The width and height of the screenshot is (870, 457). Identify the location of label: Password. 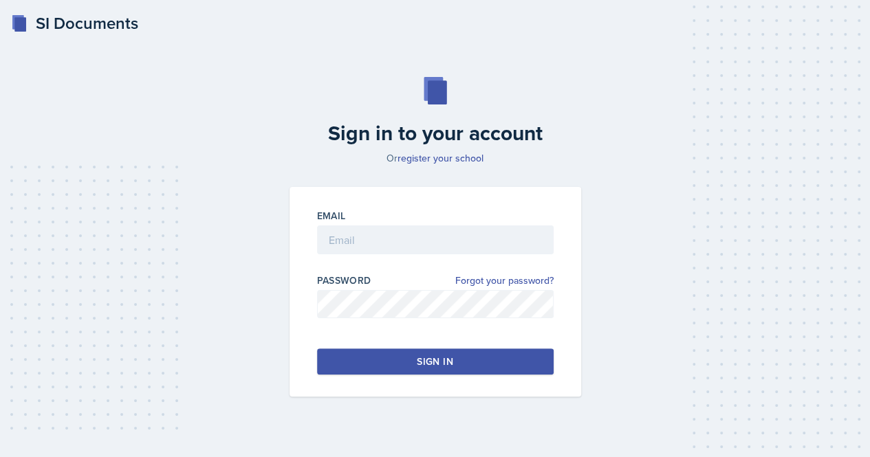
(344, 280).